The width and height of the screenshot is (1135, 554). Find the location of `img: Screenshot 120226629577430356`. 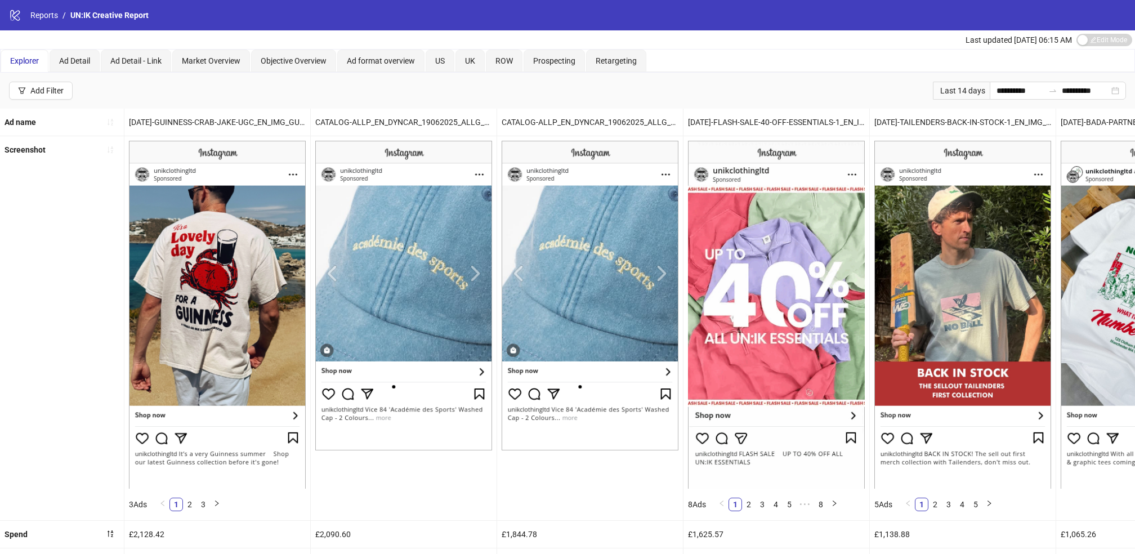

img: Screenshot 120226629577430356 is located at coordinates (404, 296).